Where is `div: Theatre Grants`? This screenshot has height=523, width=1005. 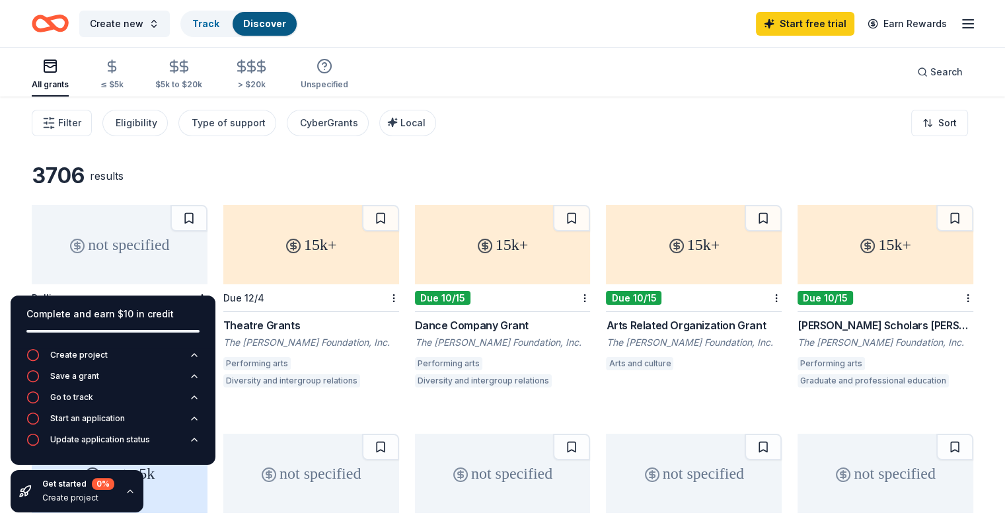
div: Theatre Grants is located at coordinates (311, 325).